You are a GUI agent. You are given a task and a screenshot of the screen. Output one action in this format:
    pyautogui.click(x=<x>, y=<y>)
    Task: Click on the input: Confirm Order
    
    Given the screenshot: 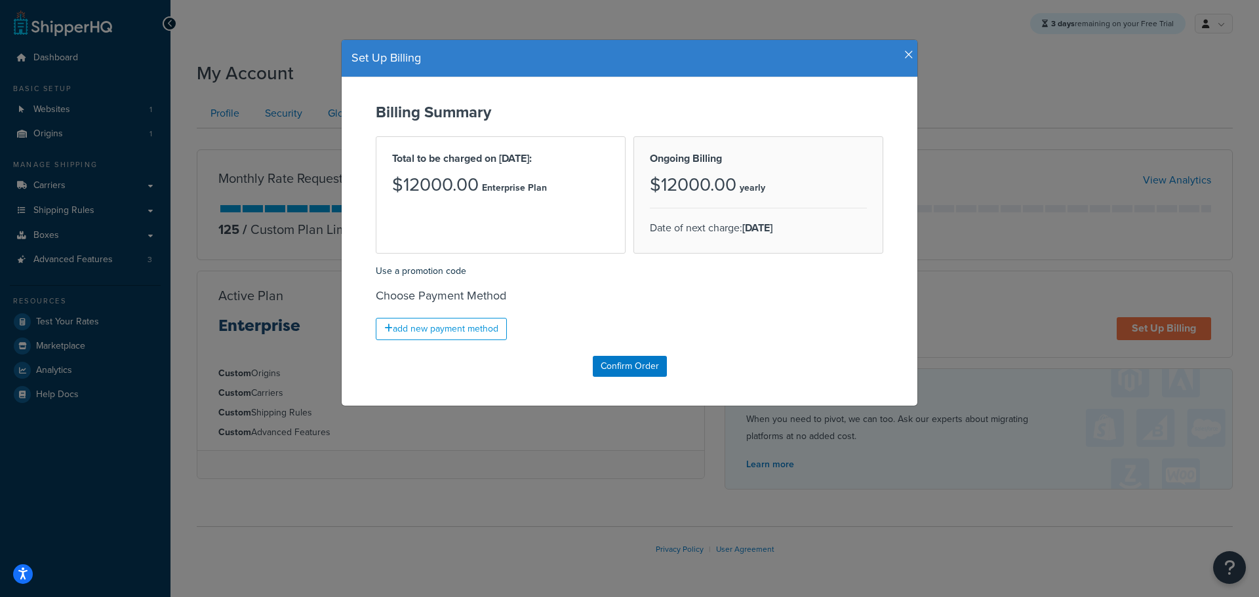 What is the action you would take?
    pyautogui.click(x=629, y=366)
    